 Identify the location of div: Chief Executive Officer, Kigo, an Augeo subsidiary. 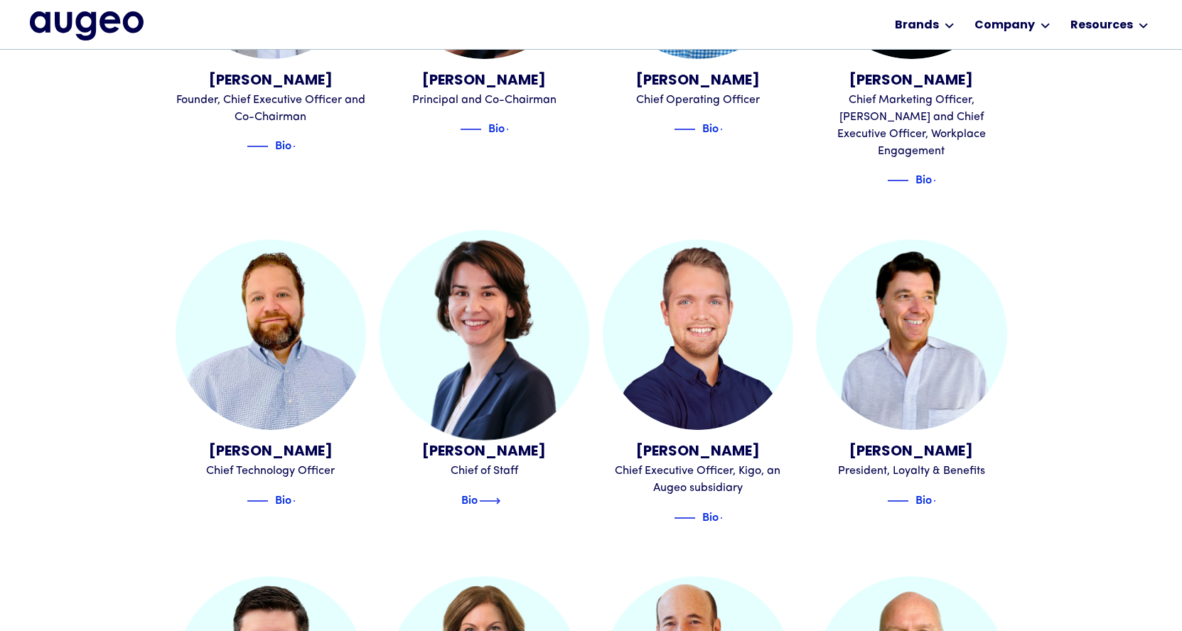
(698, 480).